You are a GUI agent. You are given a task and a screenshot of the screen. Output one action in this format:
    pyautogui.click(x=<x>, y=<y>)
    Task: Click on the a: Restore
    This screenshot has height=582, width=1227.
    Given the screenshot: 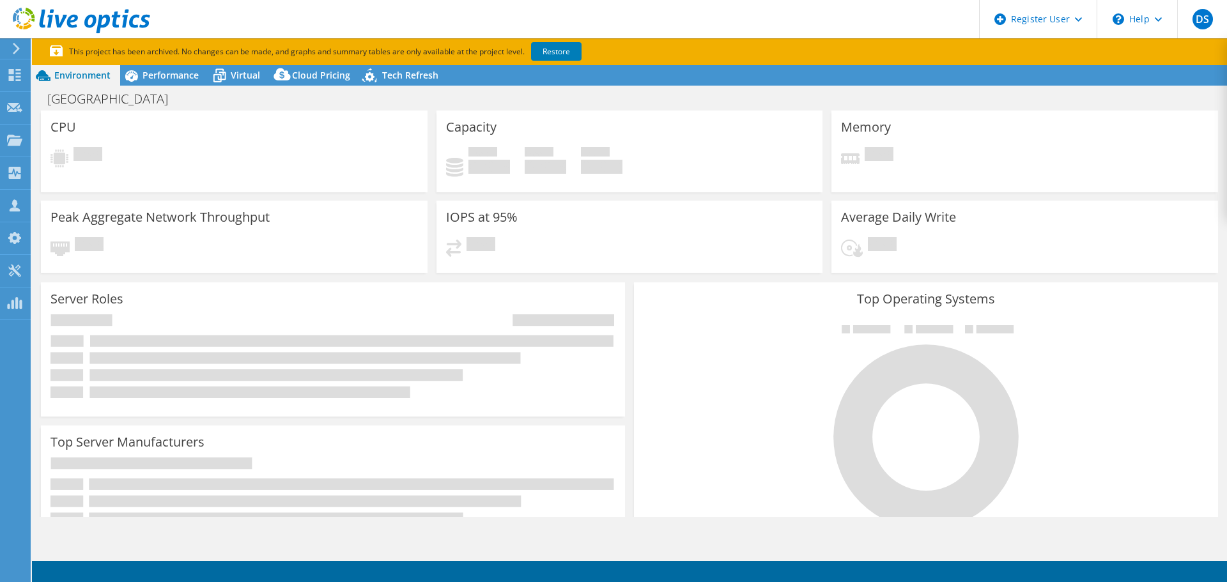 What is the action you would take?
    pyautogui.click(x=556, y=51)
    